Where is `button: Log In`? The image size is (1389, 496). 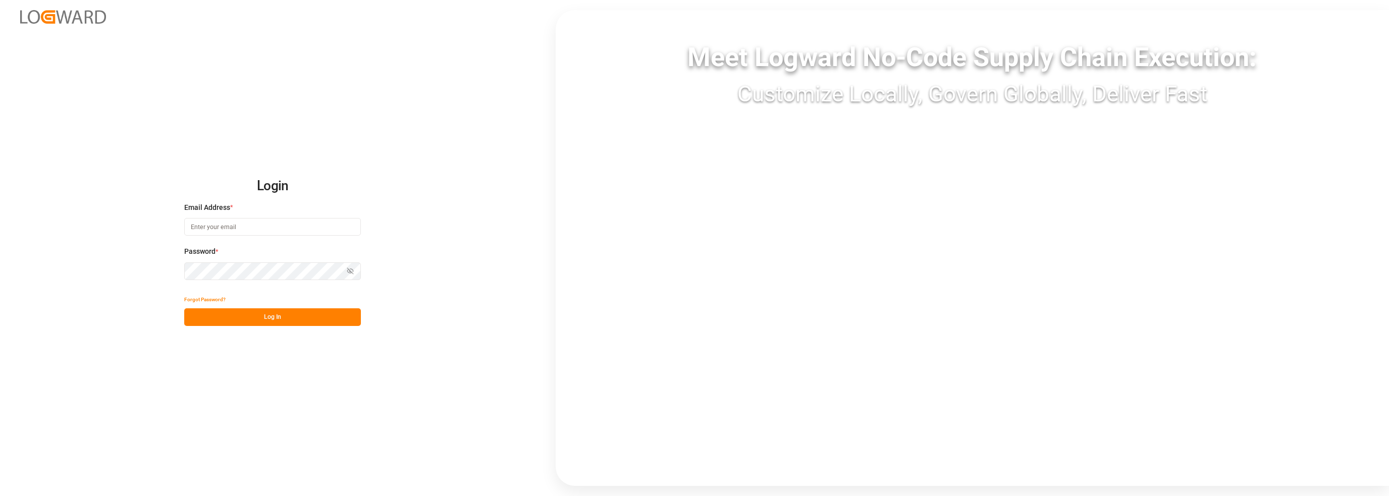
button: Log In is located at coordinates (273, 317).